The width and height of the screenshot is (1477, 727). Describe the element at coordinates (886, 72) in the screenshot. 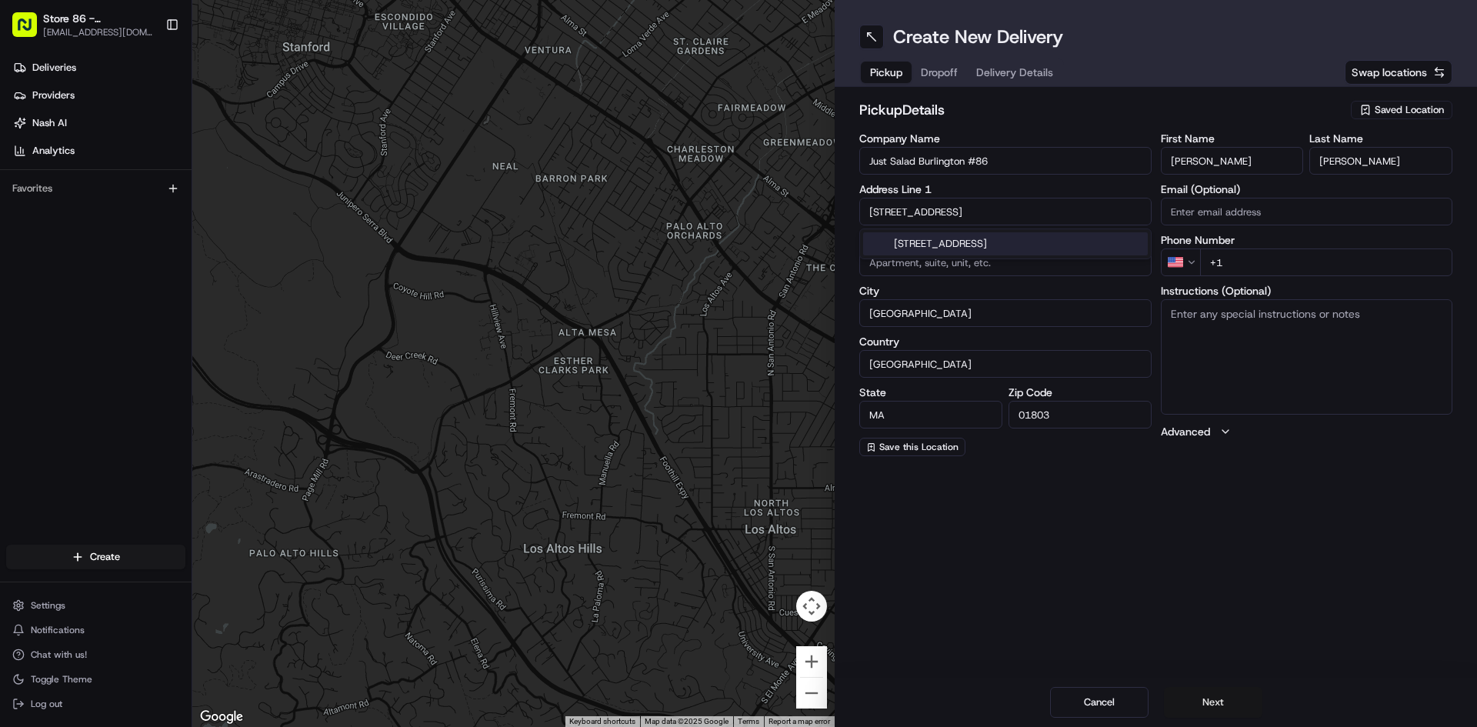

I see `span: Pickup` at that location.